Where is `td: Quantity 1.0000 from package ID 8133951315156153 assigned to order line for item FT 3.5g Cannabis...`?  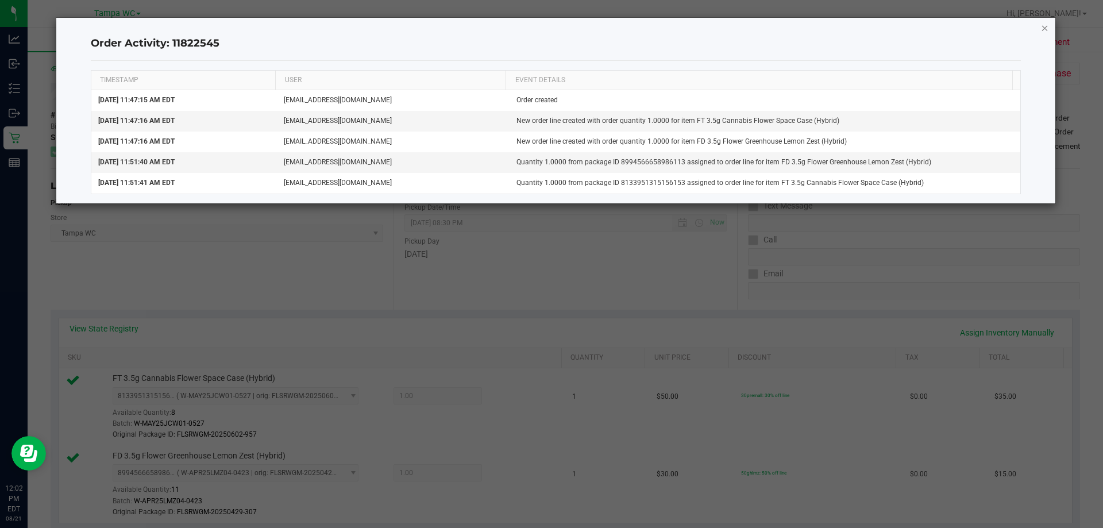 td: Quantity 1.0000 from package ID 8133951315156153 assigned to order line for item FT 3.5g Cannabis... is located at coordinates (765, 183).